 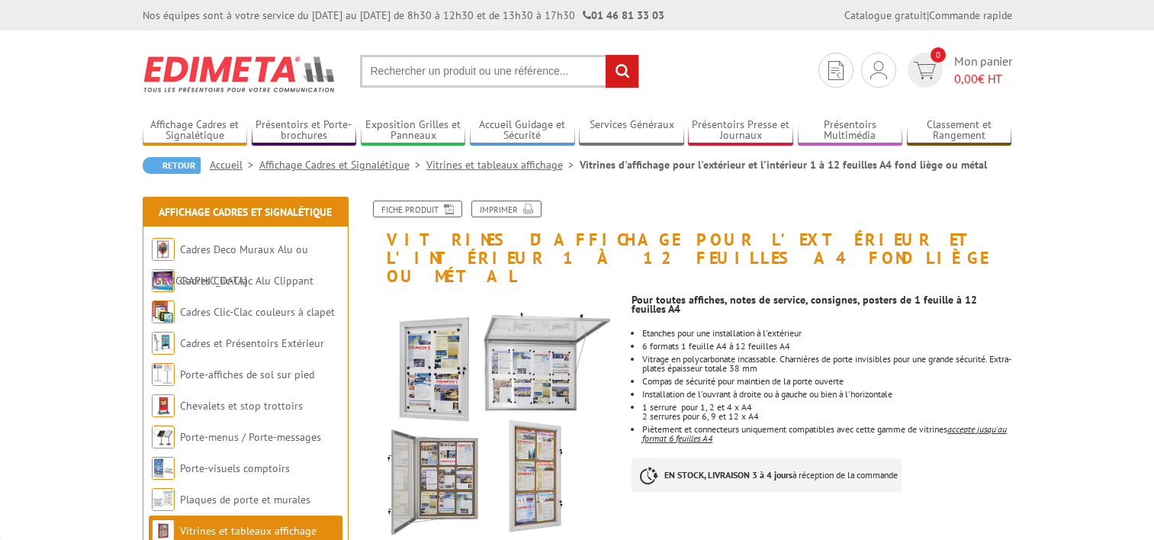 I want to click on a: Accueil Guidage et Sécurité, so click(x=523, y=130).